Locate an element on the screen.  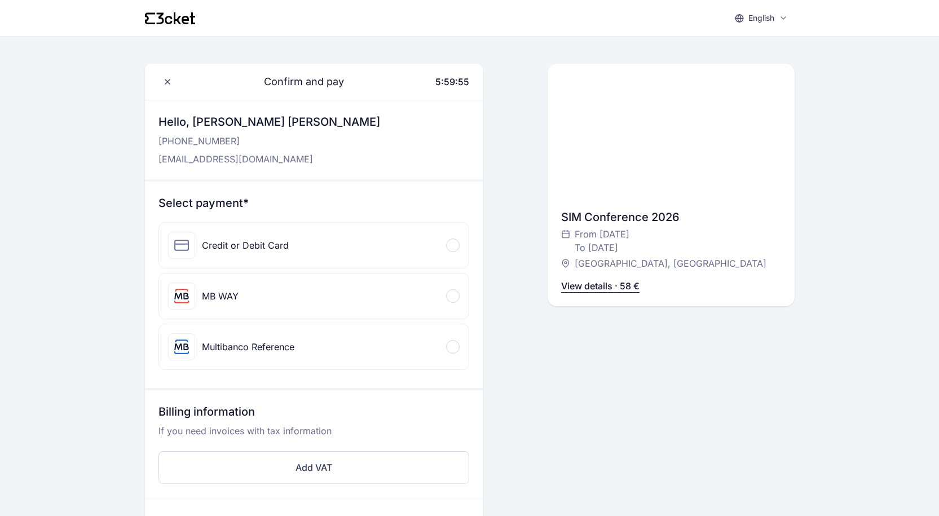
p: English is located at coordinates (761, 18).